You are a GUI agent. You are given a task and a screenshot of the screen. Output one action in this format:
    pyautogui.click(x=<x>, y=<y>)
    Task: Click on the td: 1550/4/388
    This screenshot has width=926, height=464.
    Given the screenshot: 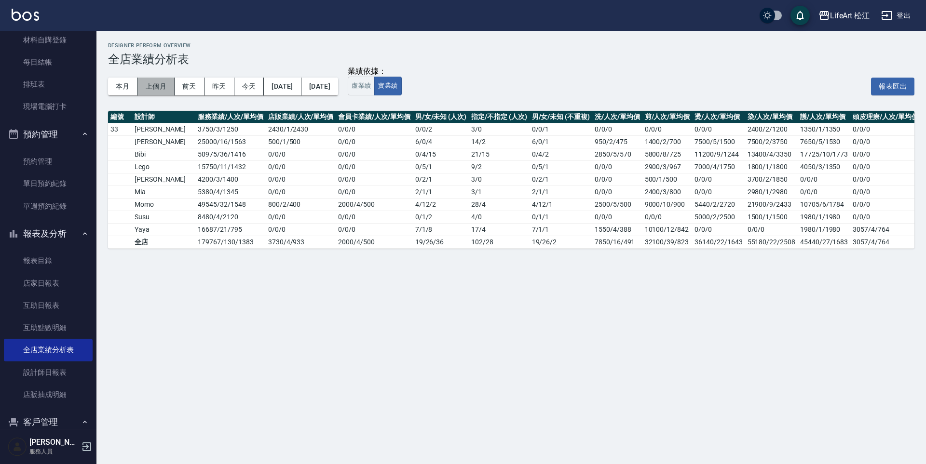 What is the action you would take?
    pyautogui.click(x=617, y=230)
    